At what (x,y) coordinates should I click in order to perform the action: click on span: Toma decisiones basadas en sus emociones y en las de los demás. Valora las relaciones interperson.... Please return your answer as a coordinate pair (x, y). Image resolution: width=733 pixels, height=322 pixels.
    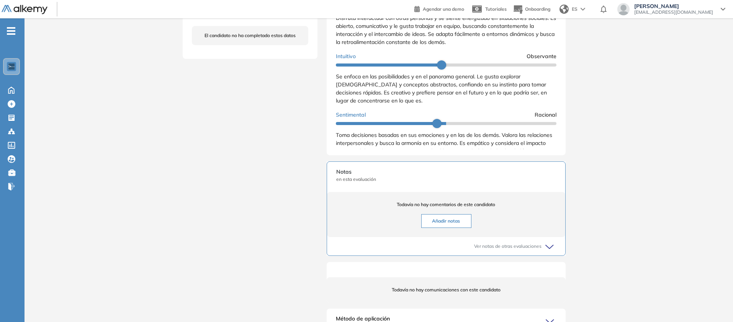
    Looking at the image, I should click on (446, 143).